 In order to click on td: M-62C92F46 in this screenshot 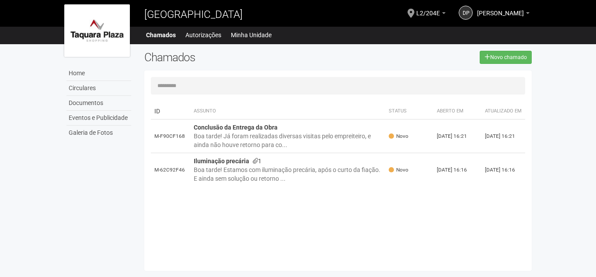, I will do `click(171, 170)`.